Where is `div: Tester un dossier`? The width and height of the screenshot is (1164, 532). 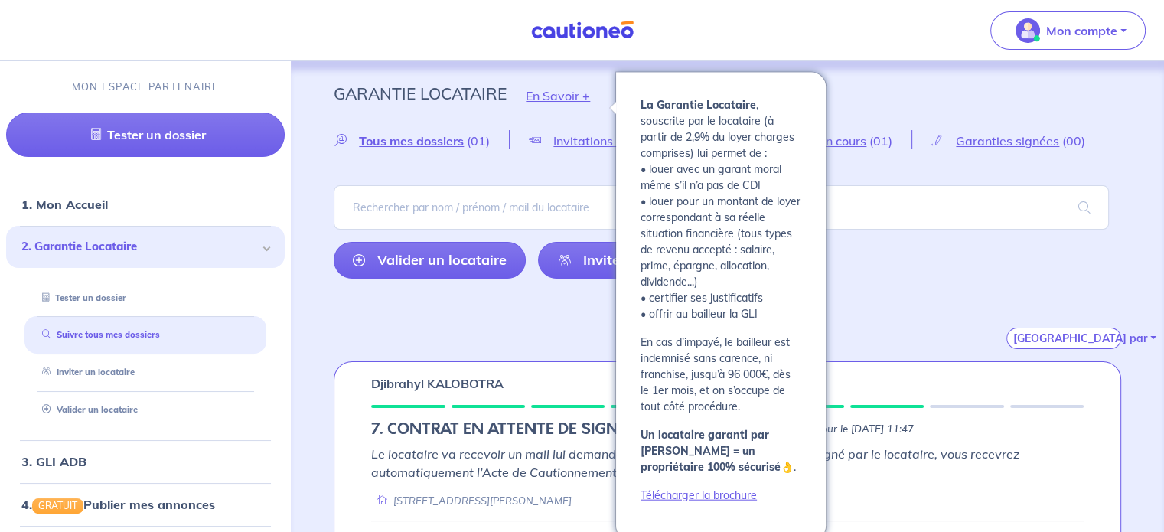
div: Tester un dossier is located at coordinates (145, 298).